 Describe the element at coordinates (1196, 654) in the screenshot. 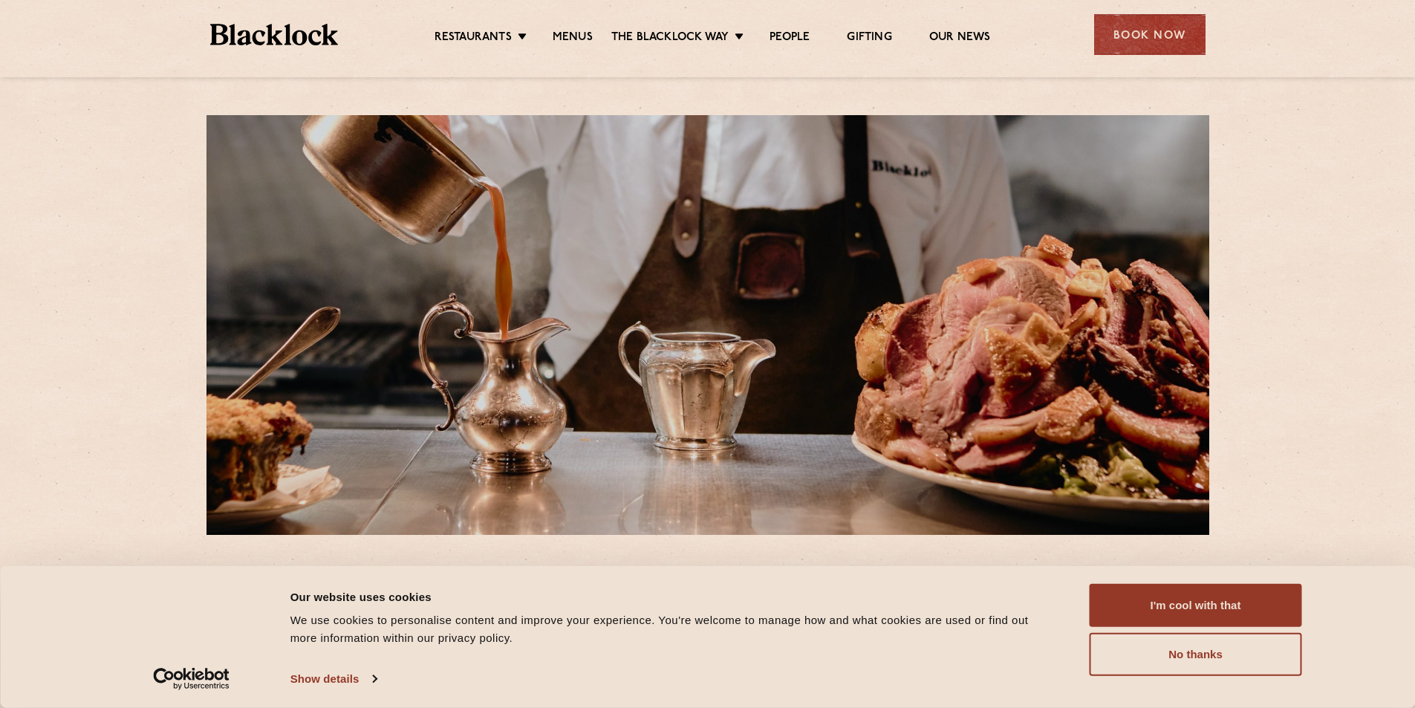

I see `button: No thanks` at that location.